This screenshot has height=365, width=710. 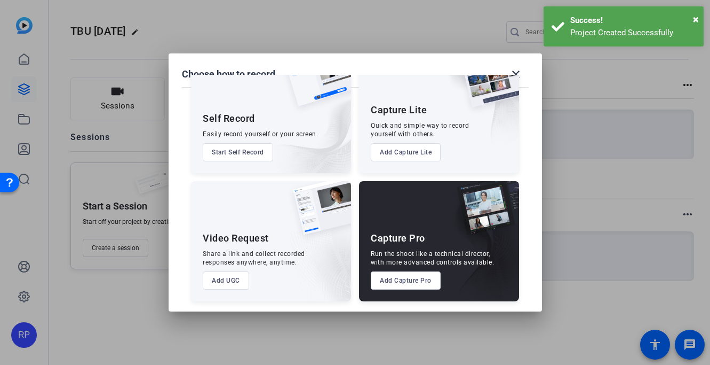 What do you see at coordinates (471, 106) in the screenshot?
I see `img: embarkstudio-capture-lite.png` at bounding box center [471, 106].